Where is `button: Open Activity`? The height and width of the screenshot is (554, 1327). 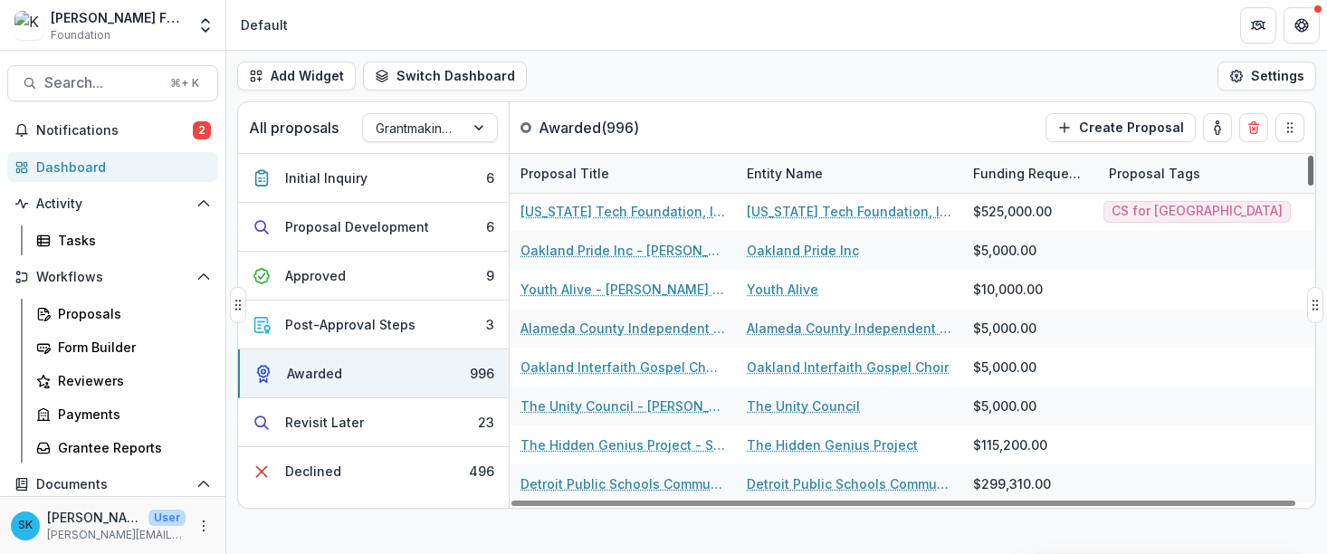
button: Open Activity is located at coordinates (112, 204).